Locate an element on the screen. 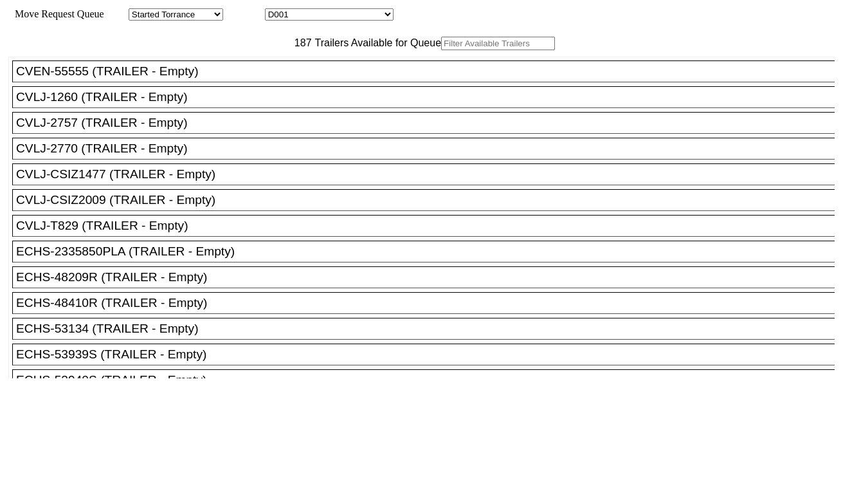  input: Filter Available Trailers is located at coordinates (498, 43).